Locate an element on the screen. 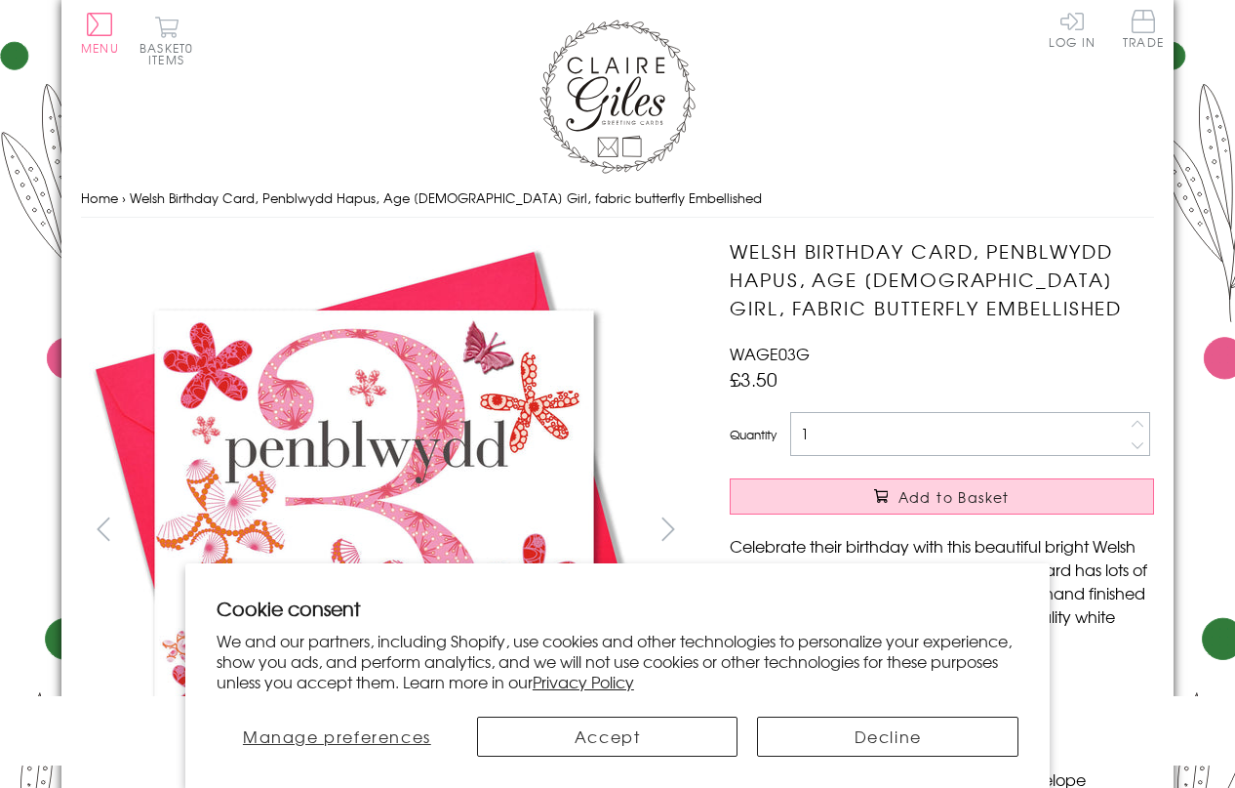 The image size is (1235, 788). span: Trade is located at coordinates (1144, 28).